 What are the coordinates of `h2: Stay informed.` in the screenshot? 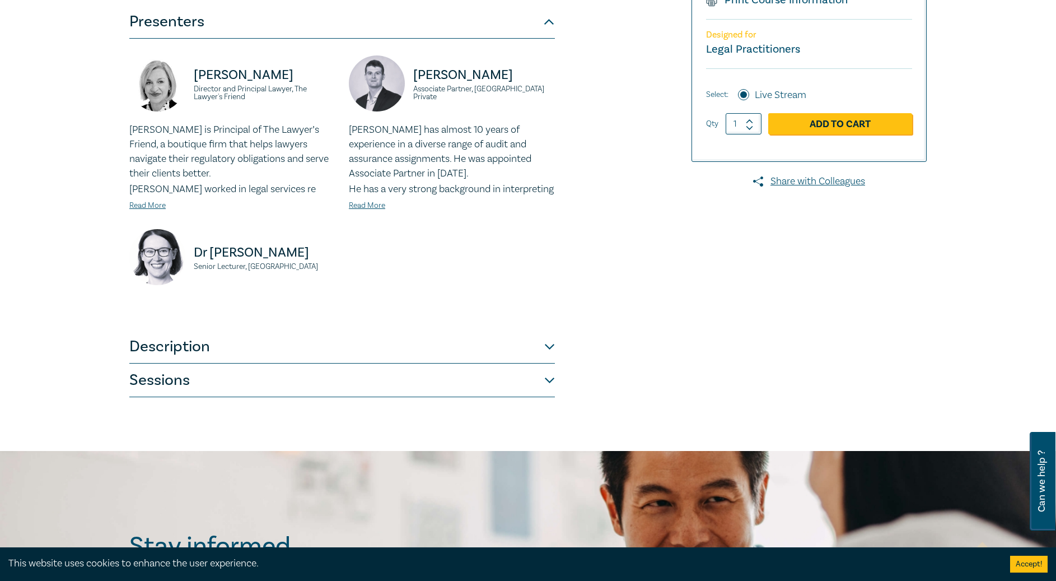 It's located at (262, 546).